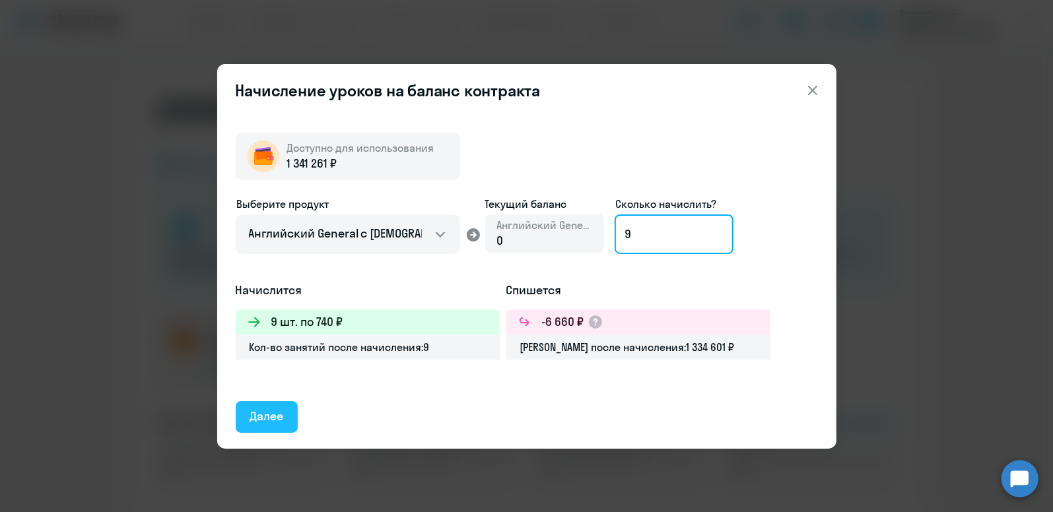  What do you see at coordinates (283, 204) in the screenshot?
I see `span: Выберите продукт` at bounding box center [283, 204].